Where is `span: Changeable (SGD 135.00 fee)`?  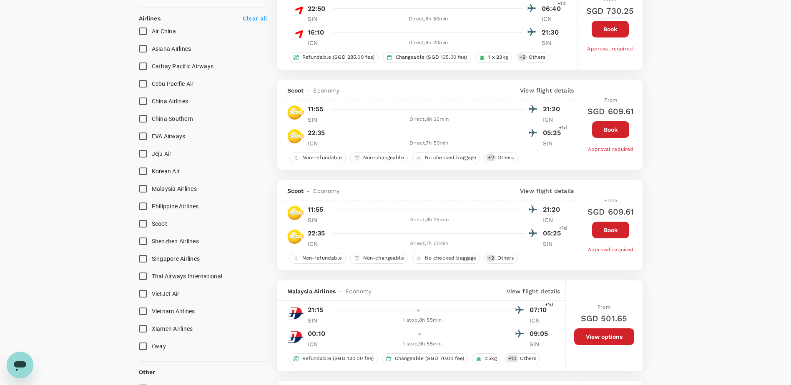 span: Changeable (SGD 135.00 fee) is located at coordinates (431, 57).